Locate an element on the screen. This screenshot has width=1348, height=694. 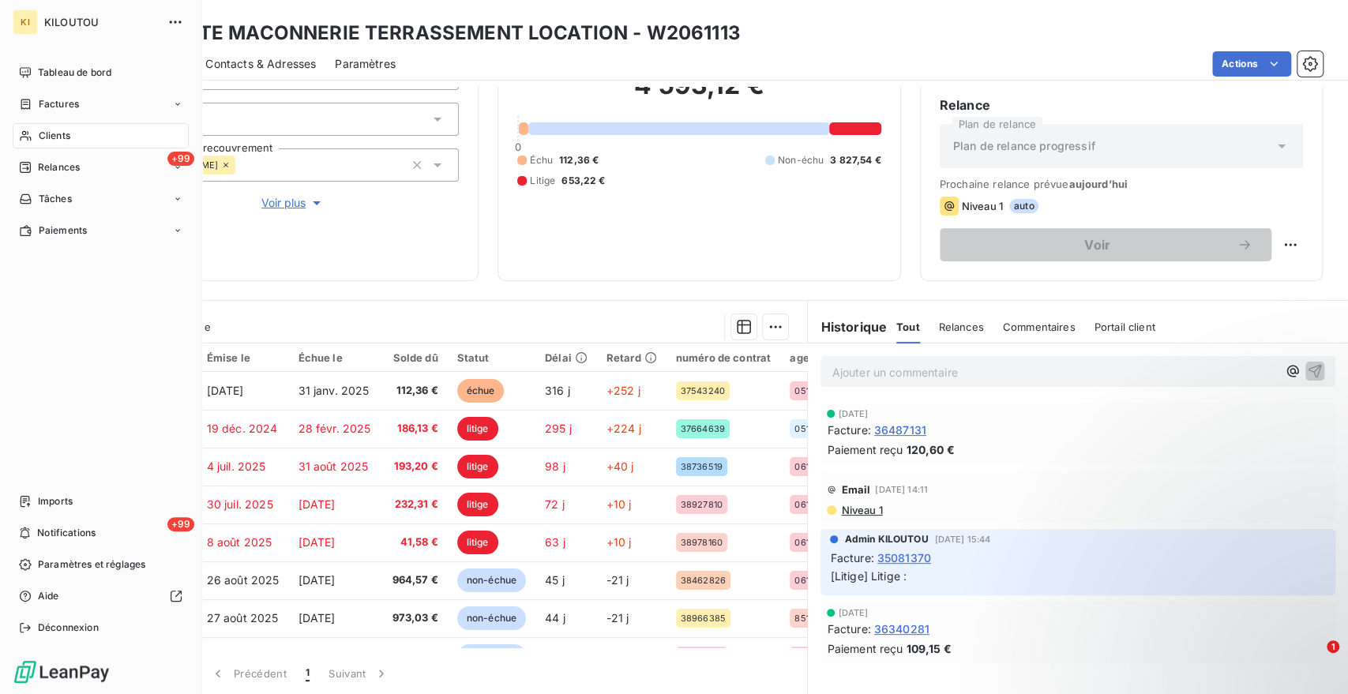
span: 36340281 is located at coordinates (902, 629).